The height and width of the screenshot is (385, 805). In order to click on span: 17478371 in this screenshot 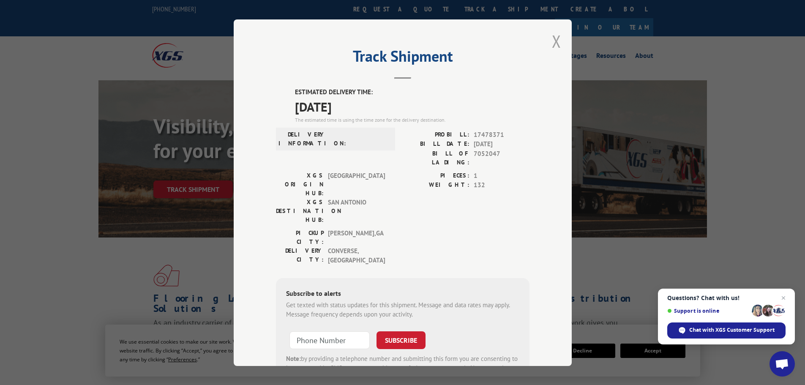, I will do `click(502, 134)`.